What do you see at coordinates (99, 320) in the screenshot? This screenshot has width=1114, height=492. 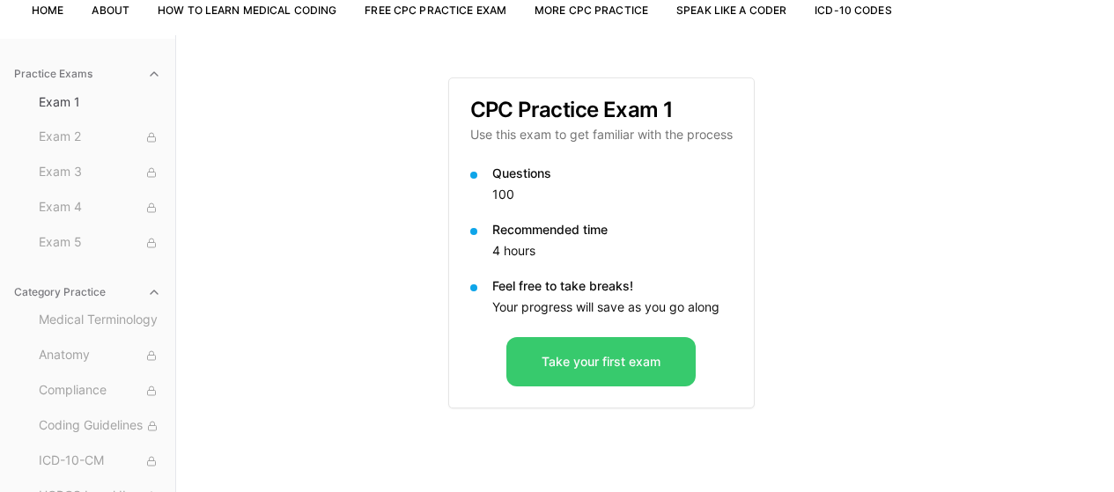 I see `button: Medical Terminology` at bounding box center [99, 320].